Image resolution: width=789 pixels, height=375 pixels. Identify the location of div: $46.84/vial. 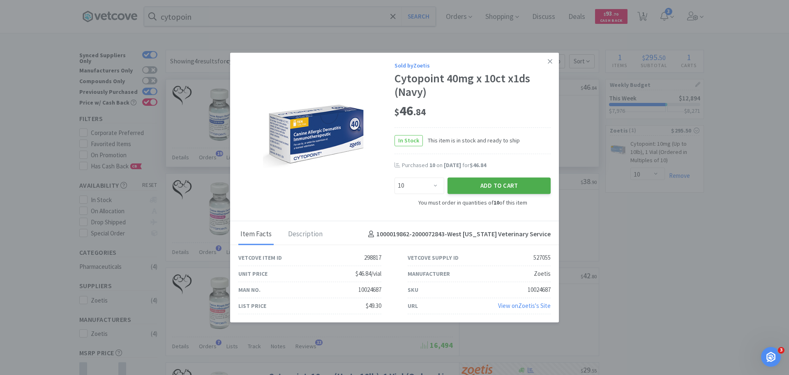
(368, 273).